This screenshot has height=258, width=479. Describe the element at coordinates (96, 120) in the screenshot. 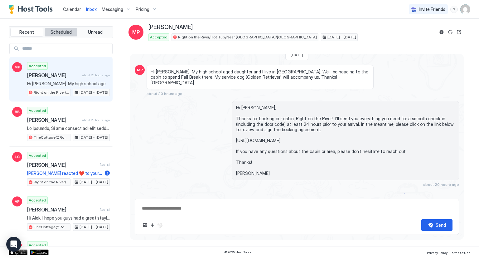

I see `span: about 23 hours ago` at that location.